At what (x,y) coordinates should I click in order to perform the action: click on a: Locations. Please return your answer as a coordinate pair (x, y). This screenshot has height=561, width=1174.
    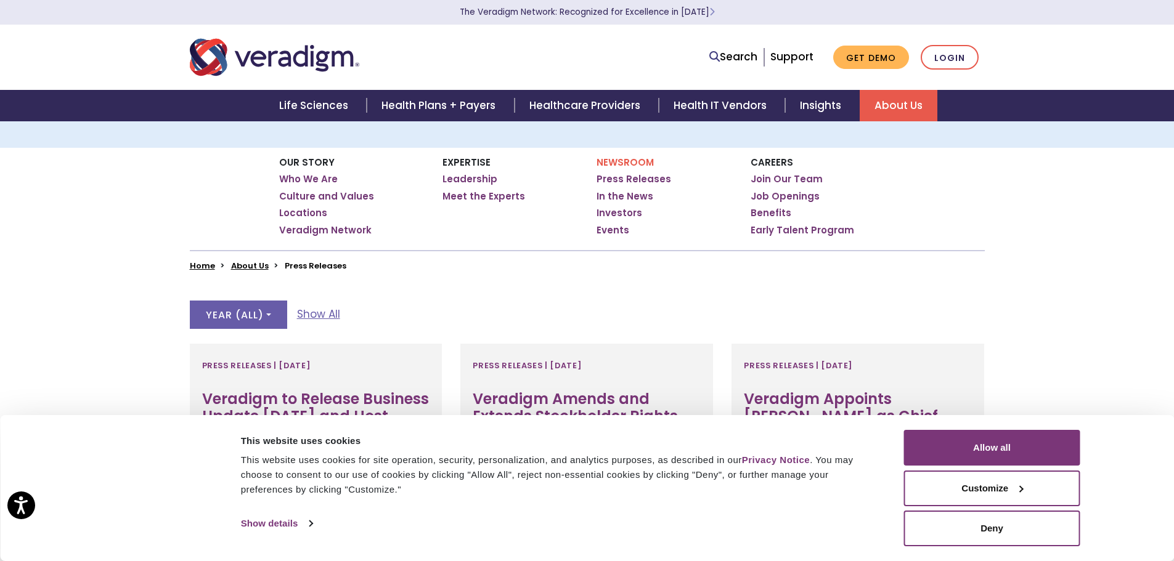
    Looking at the image, I should click on (303, 213).